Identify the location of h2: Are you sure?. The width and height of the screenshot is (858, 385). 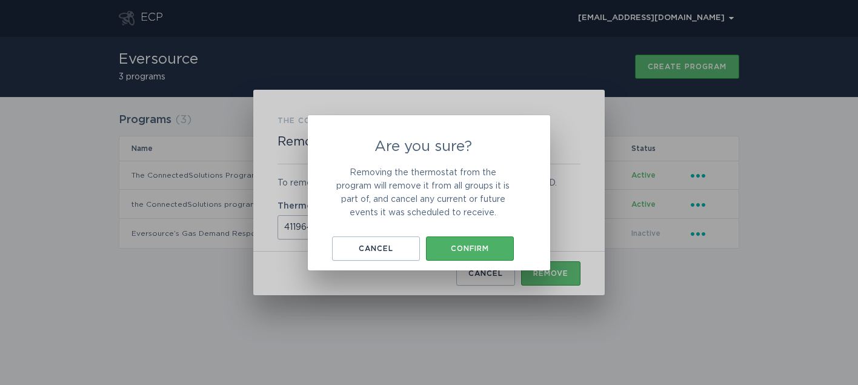
(423, 147).